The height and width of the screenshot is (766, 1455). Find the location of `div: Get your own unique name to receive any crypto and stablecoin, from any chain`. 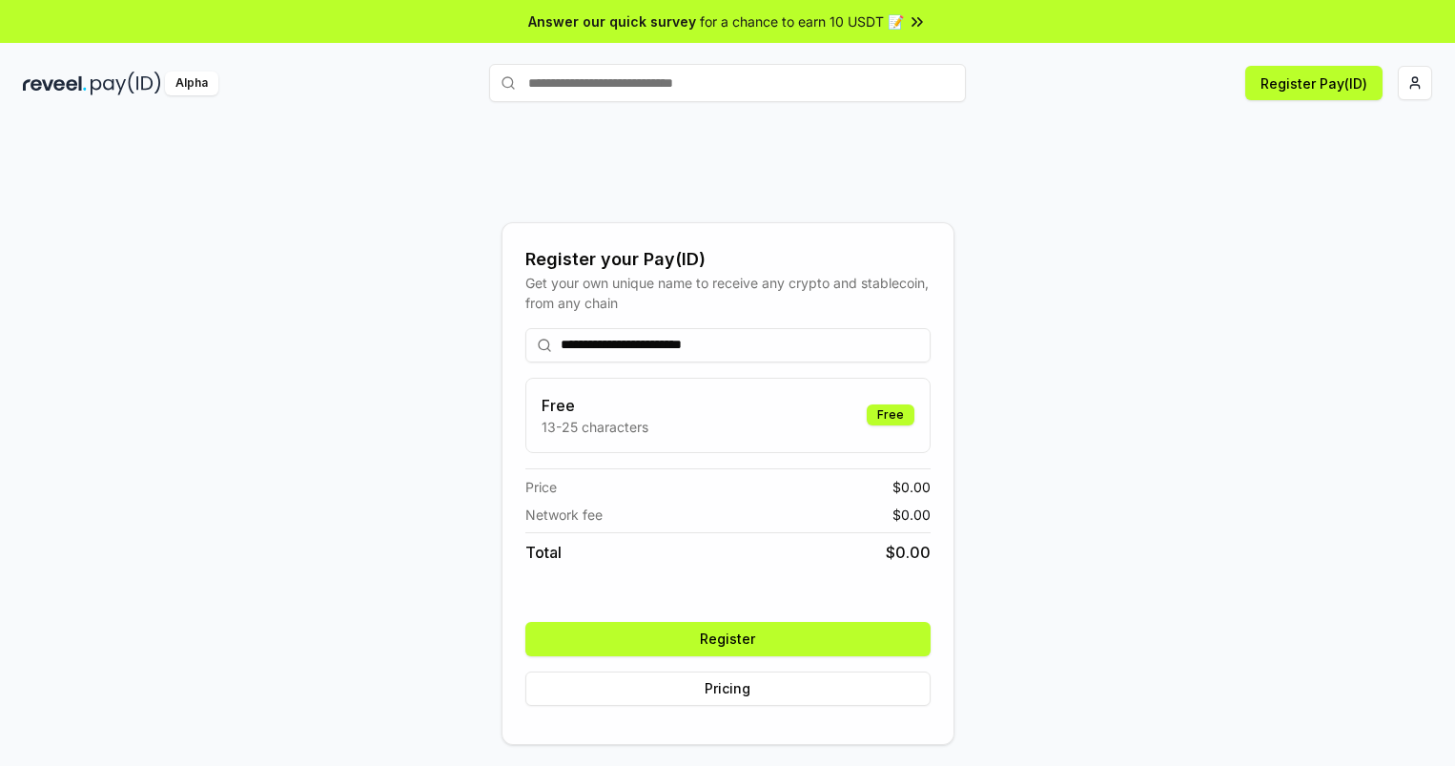

div: Get your own unique name to receive any crypto and stablecoin, from any chain is located at coordinates (728, 293).